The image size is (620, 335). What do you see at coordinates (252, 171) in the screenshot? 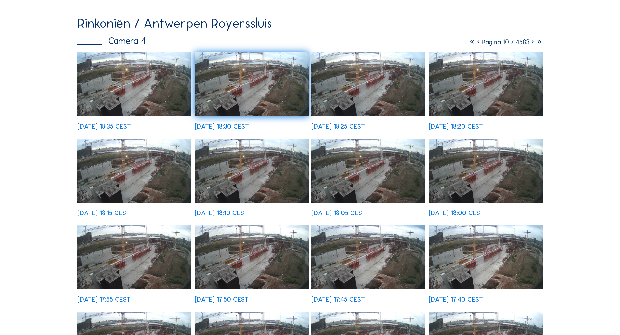
I see `img: image_53686587` at bounding box center [252, 171].